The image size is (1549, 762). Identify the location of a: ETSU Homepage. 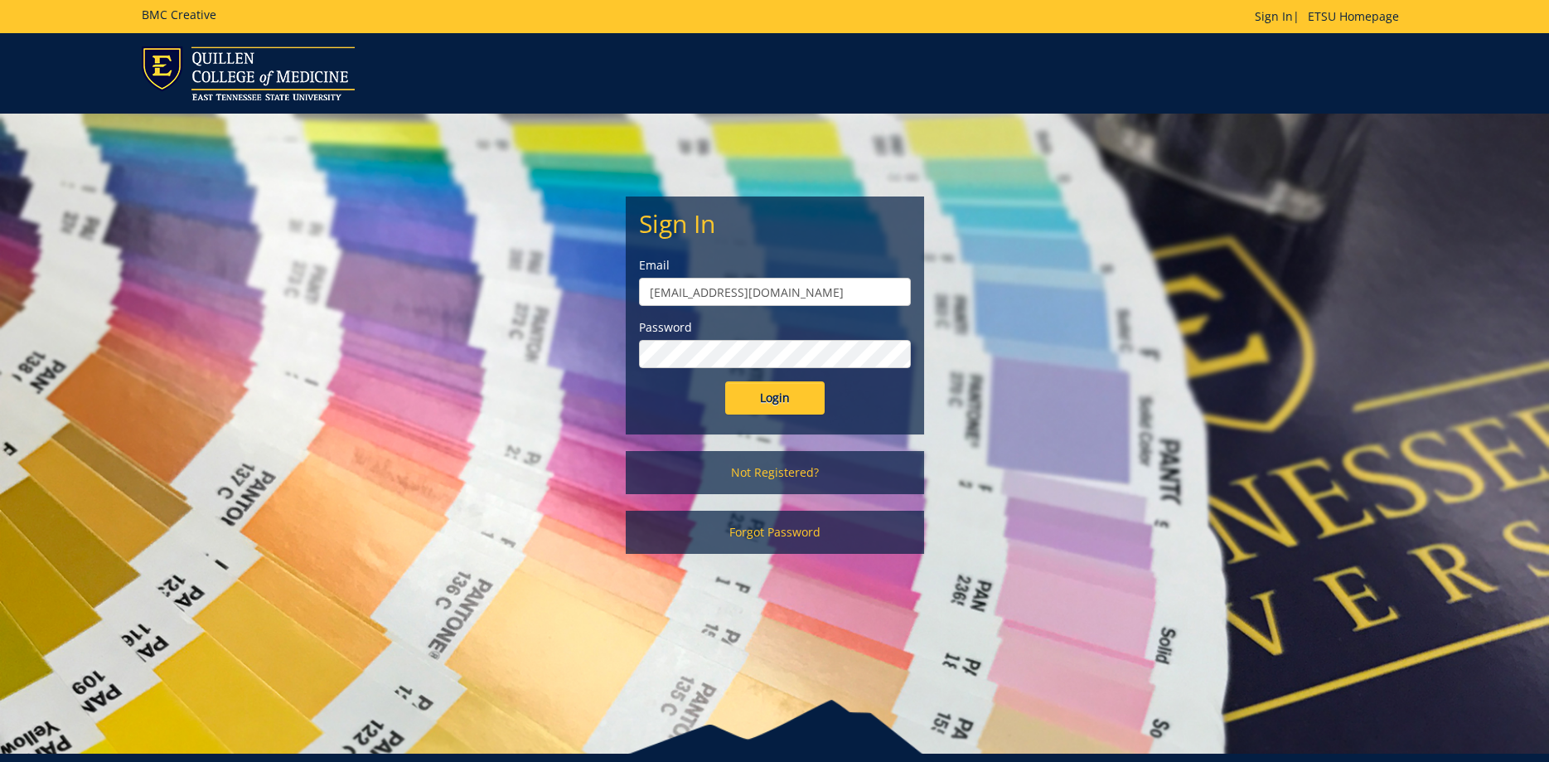
(1354, 16).